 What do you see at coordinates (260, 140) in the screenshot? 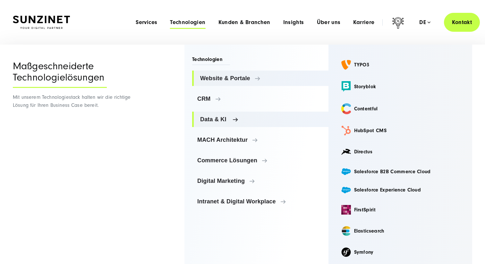
I see `span: MACH Architektur` at bounding box center [260, 140].